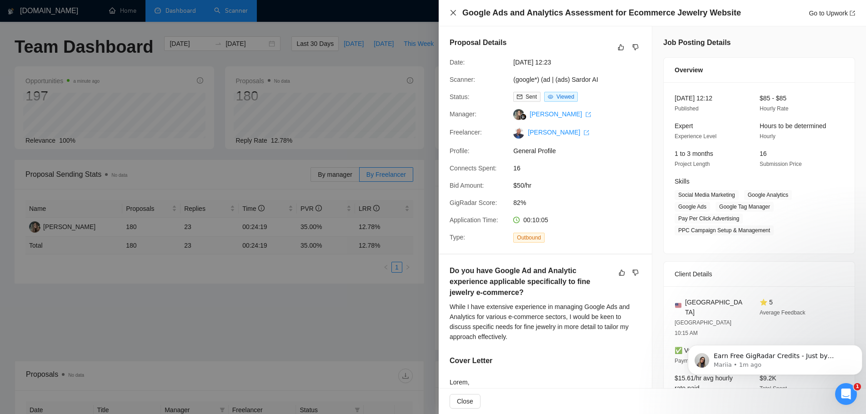 This screenshot has height=414, width=866. Describe the element at coordinates (697, 43) in the screenshot. I see `h5: Job Posting Details` at that location.